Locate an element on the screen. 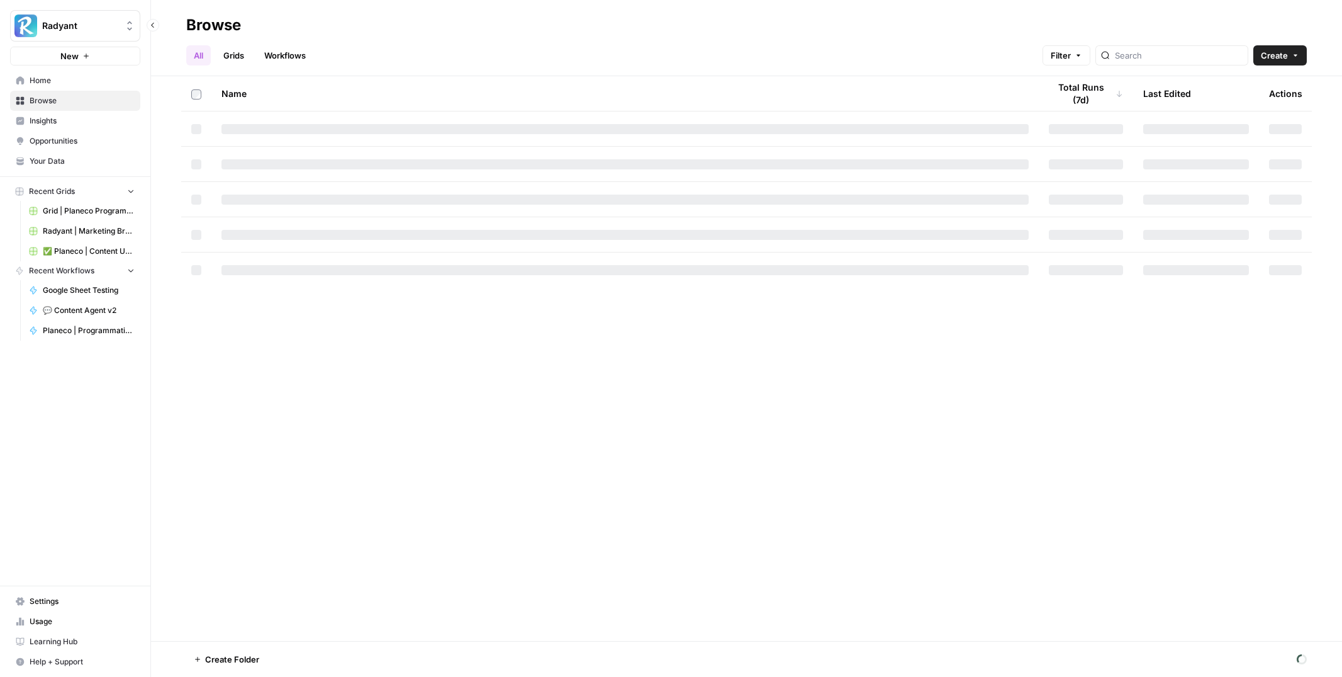 The width and height of the screenshot is (1342, 677). a: Google Sheet Testing is located at coordinates (82, 290).